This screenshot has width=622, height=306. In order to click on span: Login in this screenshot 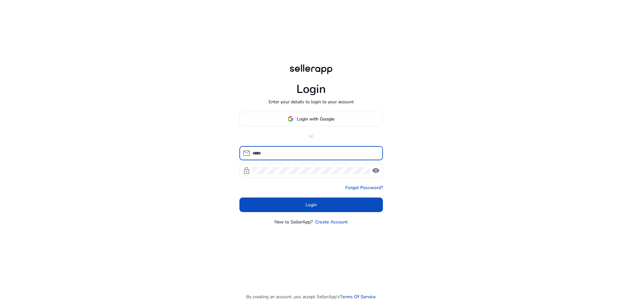, I will do `click(311, 205)`.